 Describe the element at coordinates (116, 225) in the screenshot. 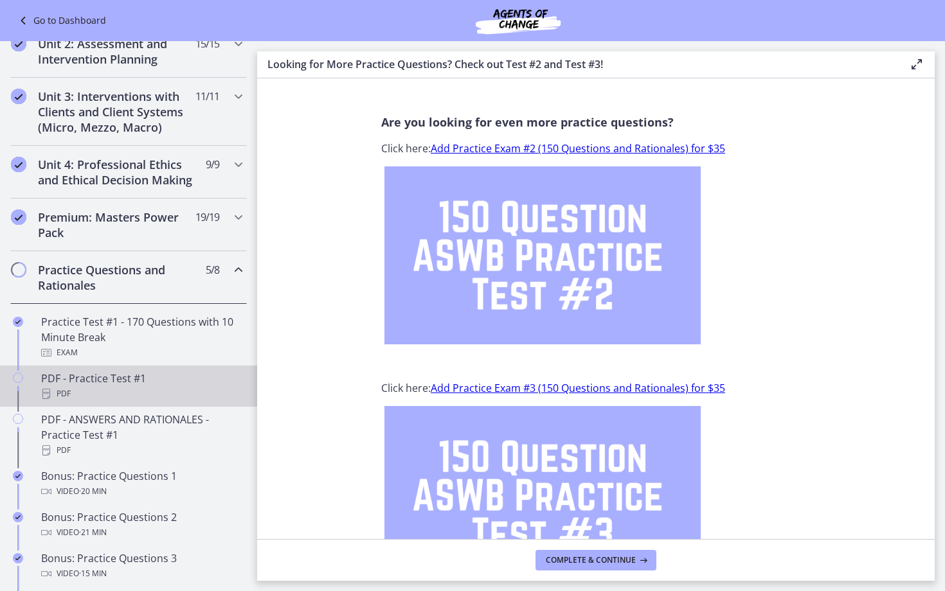

I see `h2: Premium: Masters Power Pack` at that location.